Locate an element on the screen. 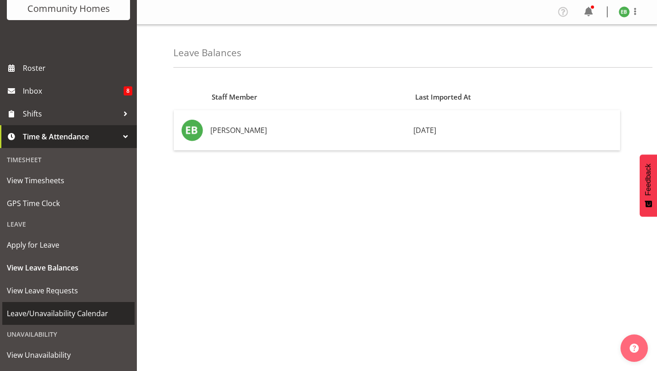 This screenshot has width=657, height=371. span: Feedback is located at coordinates (649, 179).